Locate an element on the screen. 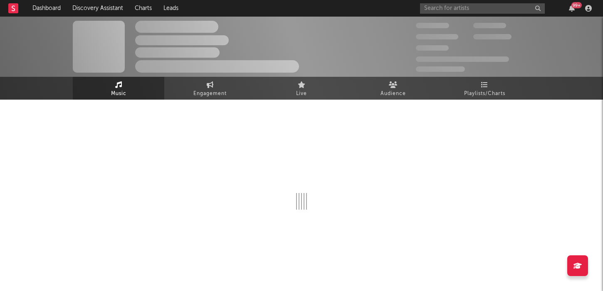  span: Live is located at coordinates (301, 94).